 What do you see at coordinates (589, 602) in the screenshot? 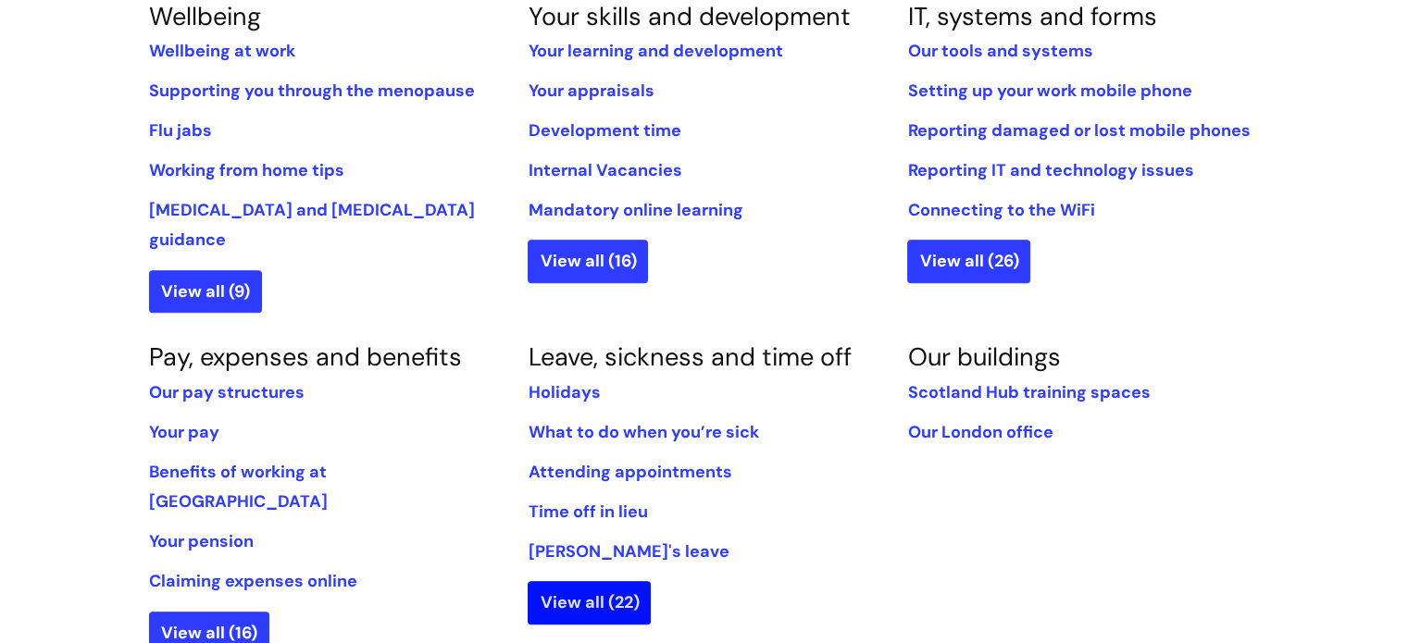
I see `a: View all (22)` at bounding box center [589, 602].